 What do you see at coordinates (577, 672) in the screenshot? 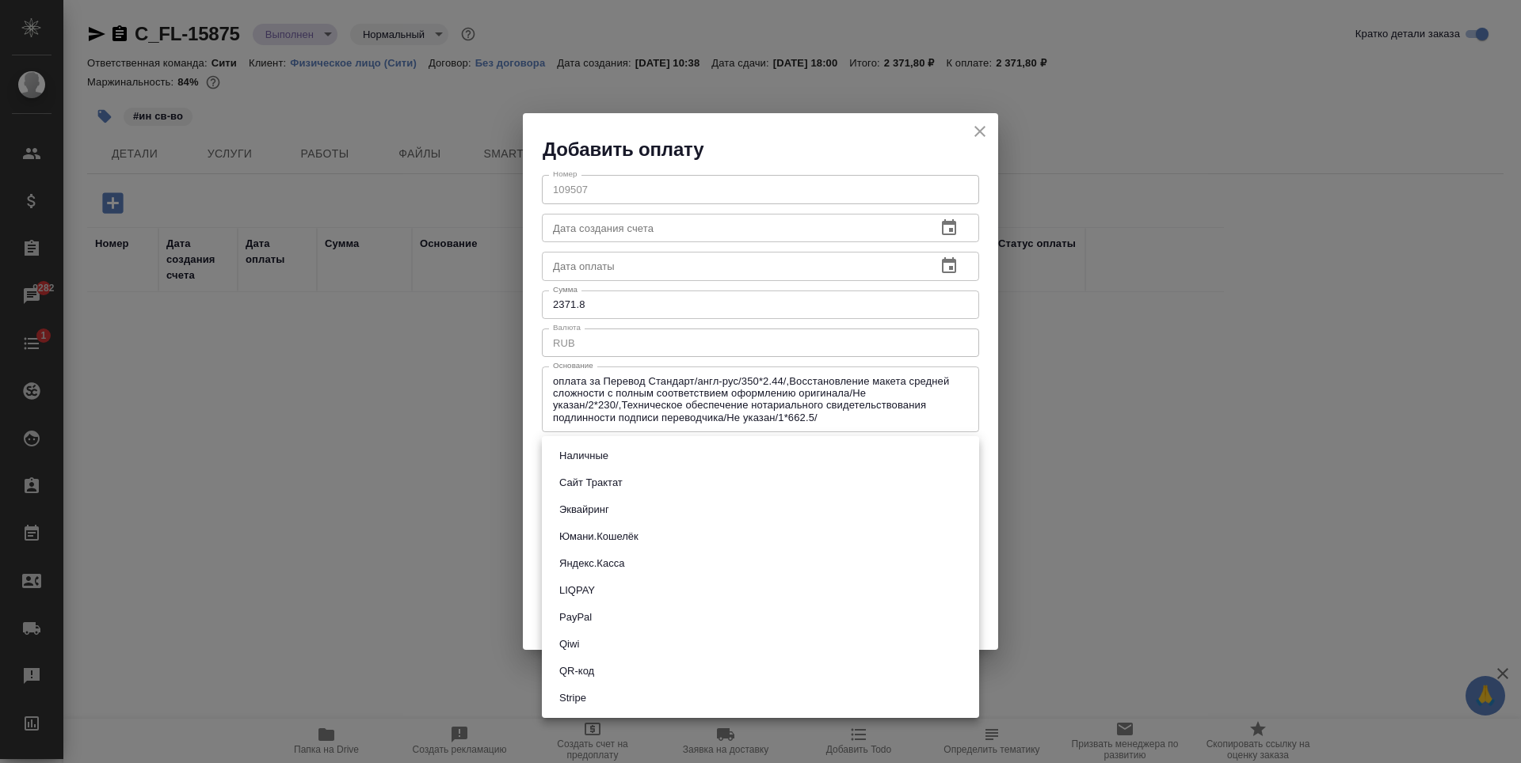
I see `button: QR-код` at bounding box center [577, 672].